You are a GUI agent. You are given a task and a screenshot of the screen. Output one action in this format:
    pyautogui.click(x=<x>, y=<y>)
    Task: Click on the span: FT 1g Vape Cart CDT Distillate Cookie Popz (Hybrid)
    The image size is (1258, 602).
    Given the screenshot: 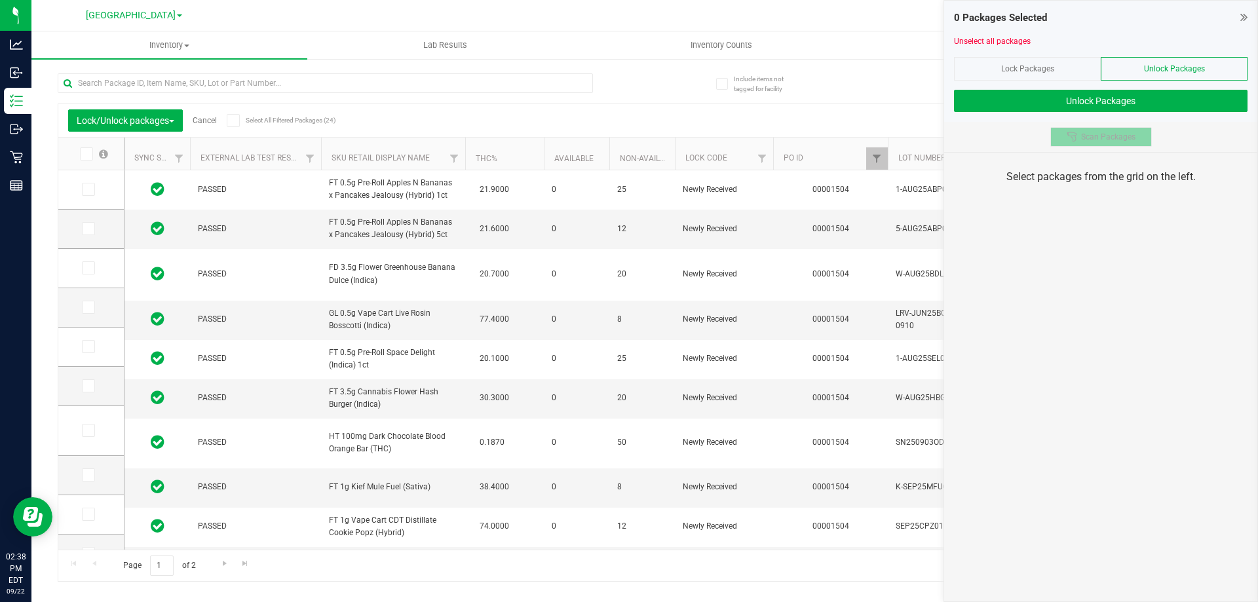 What is the action you would take?
    pyautogui.click(x=393, y=527)
    